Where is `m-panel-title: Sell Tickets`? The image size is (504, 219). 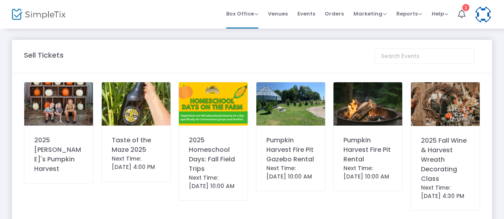 m-panel-title: Sell Tickets is located at coordinates (44, 55).